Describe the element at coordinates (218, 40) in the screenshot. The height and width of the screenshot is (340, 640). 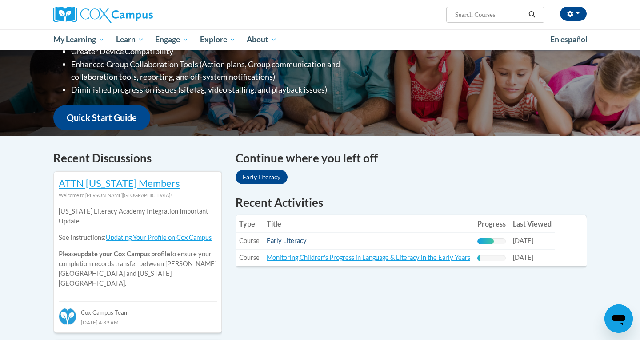
I see `a: Explore` at that location.